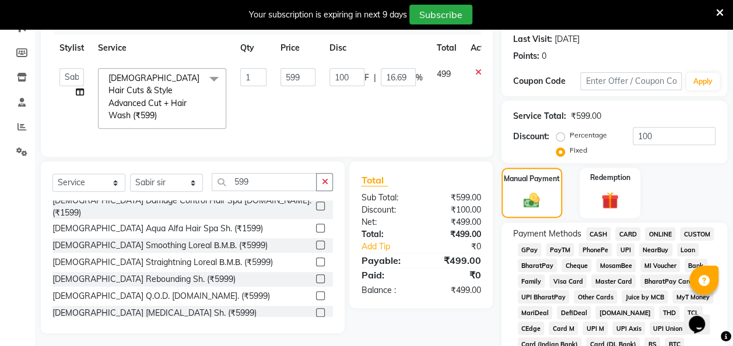 The width and height of the screenshot is (733, 346). Describe the element at coordinates (539, 116) in the screenshot. I see `div: Service Total:` at that location.